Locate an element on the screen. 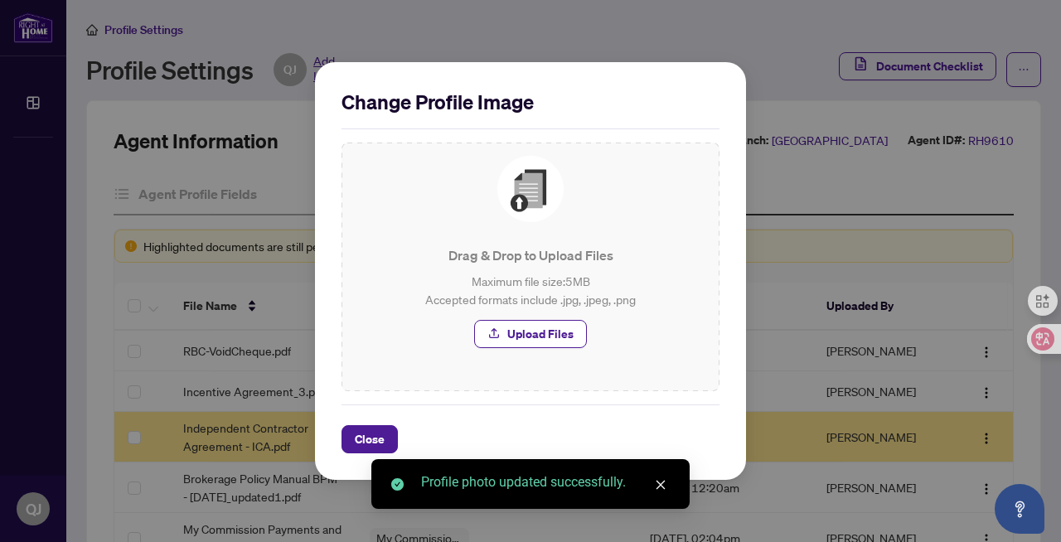 The width and height of the screenshot is (1061, 542). button: Close is located at coordinates (370, 439).